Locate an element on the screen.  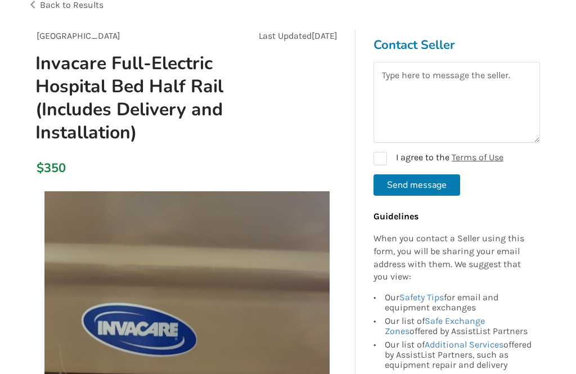
span: Last Updated is located at coordinates (285, 35).